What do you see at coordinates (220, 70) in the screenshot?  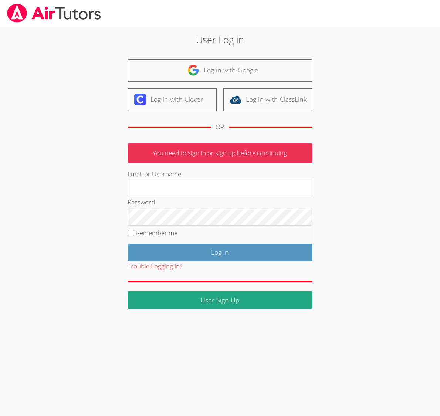 I see `a: Log in with Google` at bounding box center [220, 70].